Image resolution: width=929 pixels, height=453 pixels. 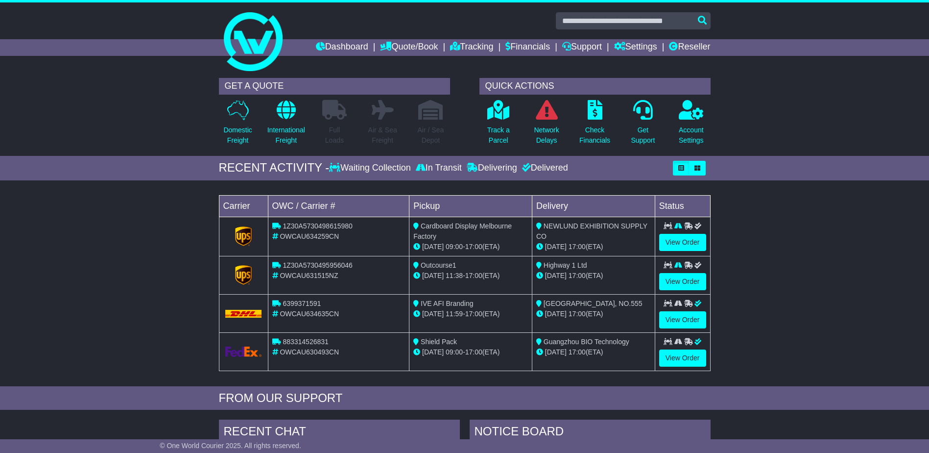 What do you see at coordinates (286, 125) in the screenshot?
I see `a: InternationalFreight` at bounding box center [286, 125].